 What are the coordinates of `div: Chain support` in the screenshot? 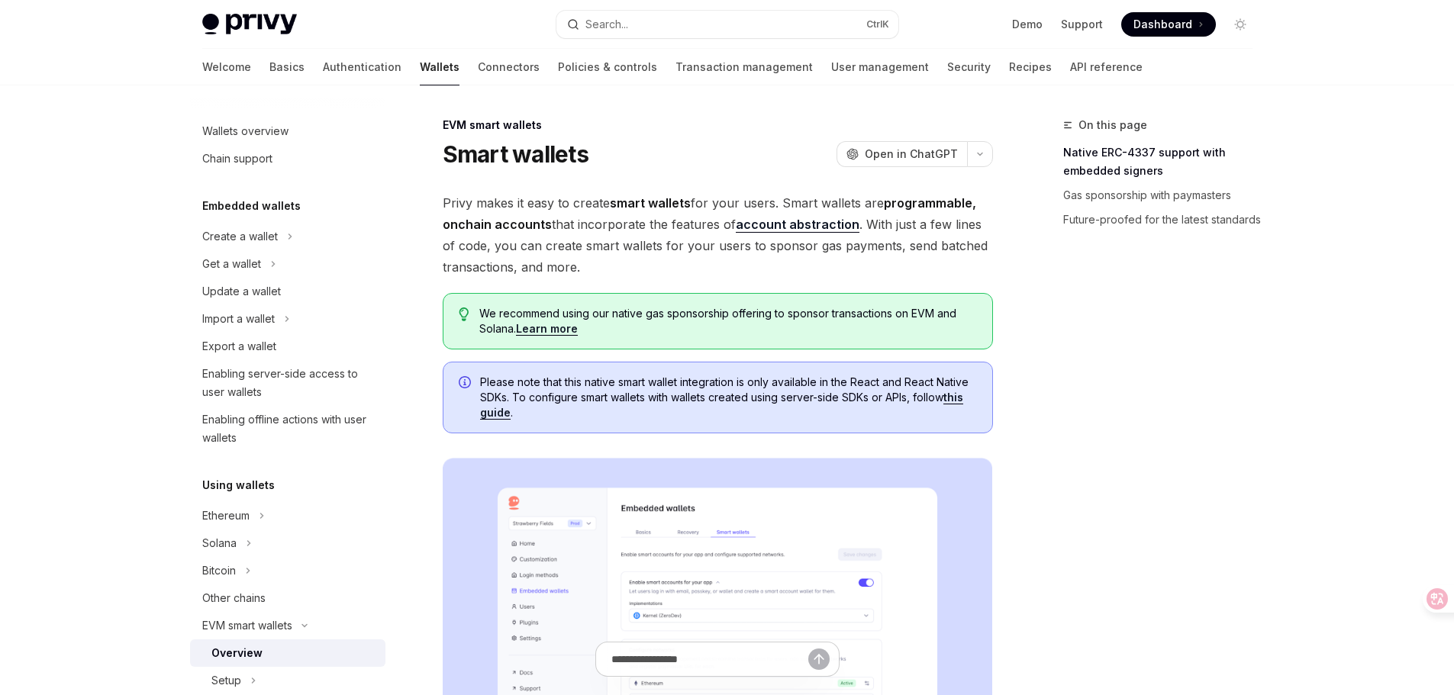 It's located at (237, 159).